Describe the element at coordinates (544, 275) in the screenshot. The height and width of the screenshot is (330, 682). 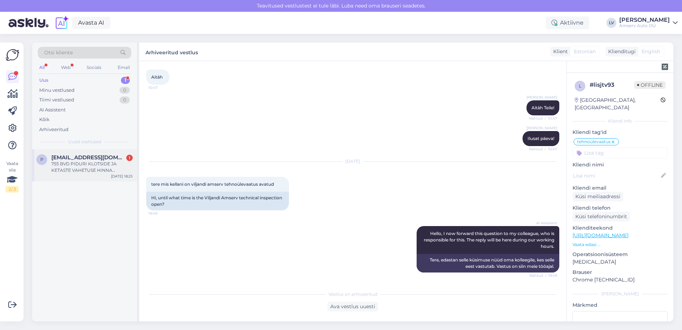
I see `span: Nähtud ✓ 19:49` at that location.